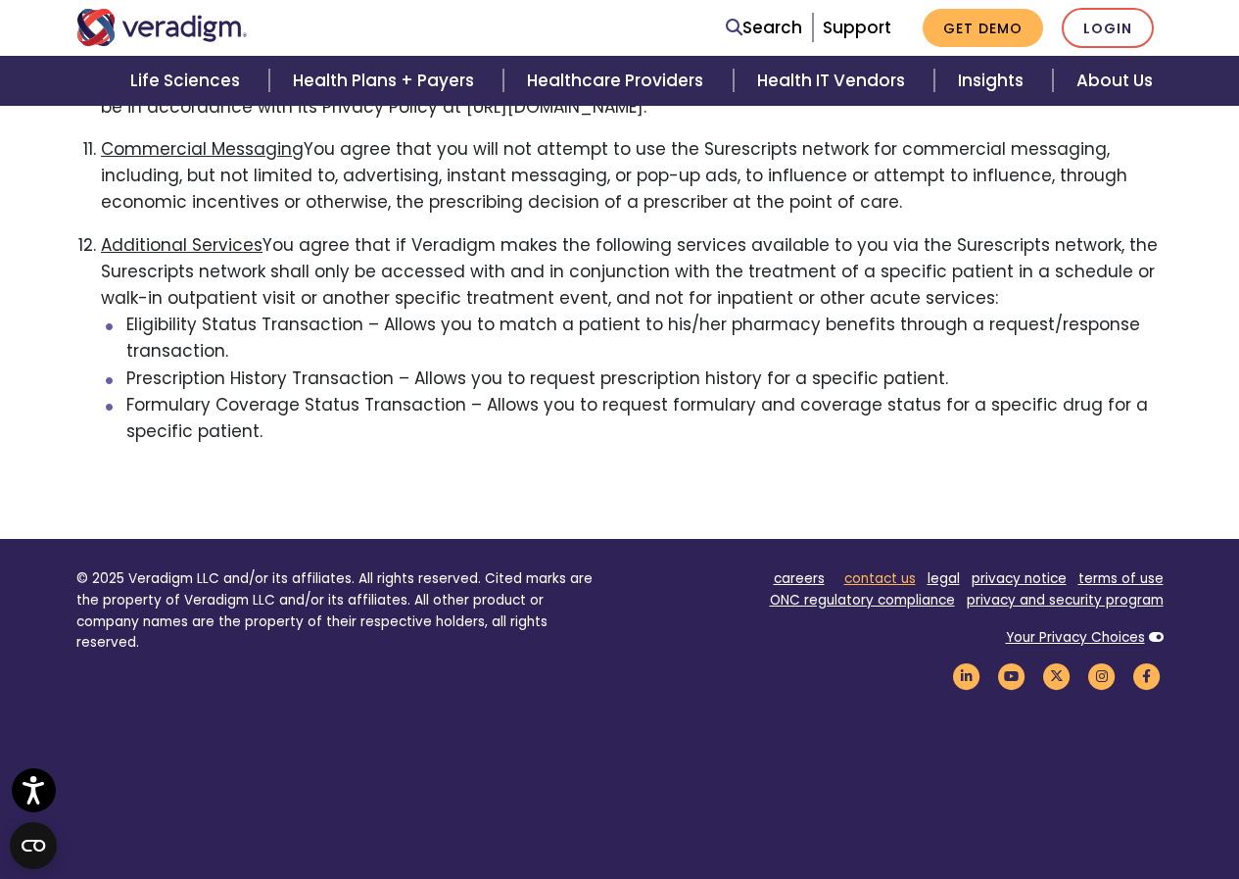 This screenshot has height=879, width=1239. Describe the element at coordinates (1076, 637) in the screenshot. I see `a: Your Privacy Choices` at that location.